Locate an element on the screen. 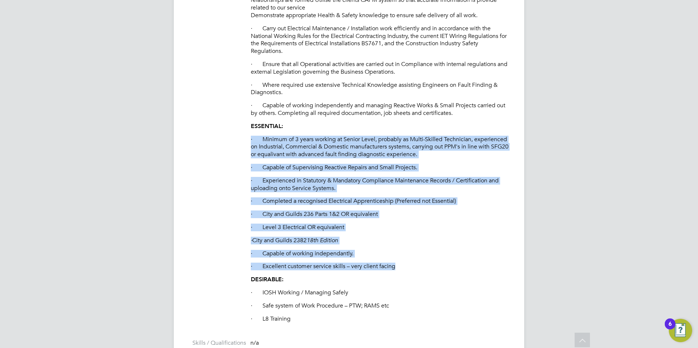  p: · Minimum of 3 years working at Senior Level, probably as Multi-Skilled Technician, experienced o... is located at coordinates (380, 147).